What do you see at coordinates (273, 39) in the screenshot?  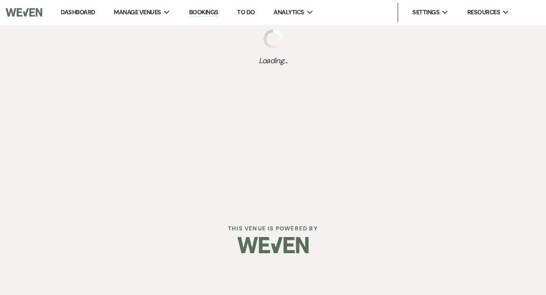 I see `img: loading spinner` at bounding box center [273, 39].